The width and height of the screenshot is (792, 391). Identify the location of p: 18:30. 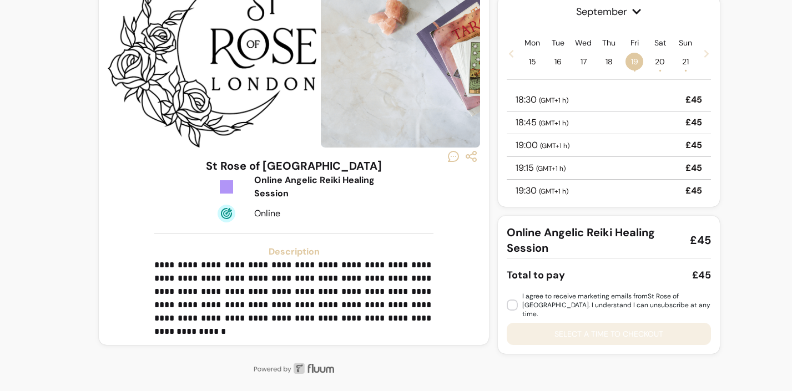
(542, 100).